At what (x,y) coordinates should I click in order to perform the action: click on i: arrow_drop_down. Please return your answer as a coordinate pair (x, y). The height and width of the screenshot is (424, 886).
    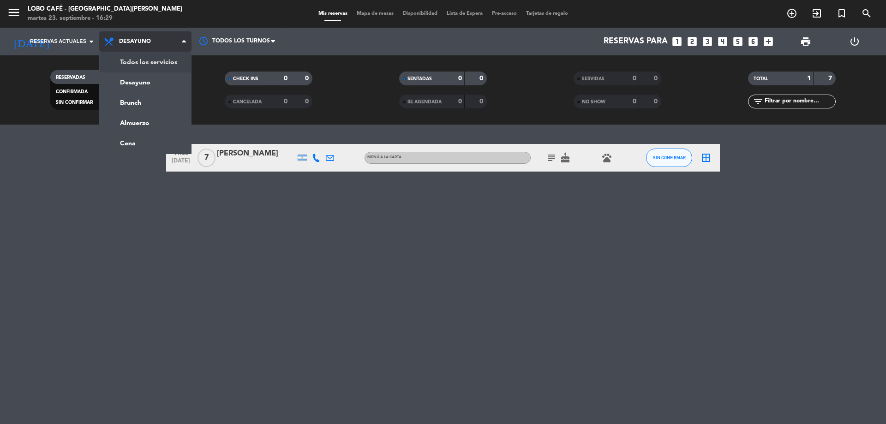
    Looking at the image, I should click on (91, 42).